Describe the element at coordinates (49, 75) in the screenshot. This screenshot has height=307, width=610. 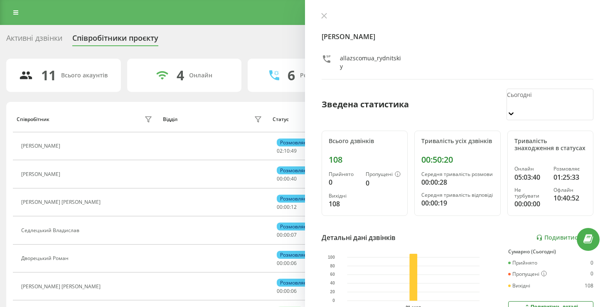
I see `div: 11` at that location.